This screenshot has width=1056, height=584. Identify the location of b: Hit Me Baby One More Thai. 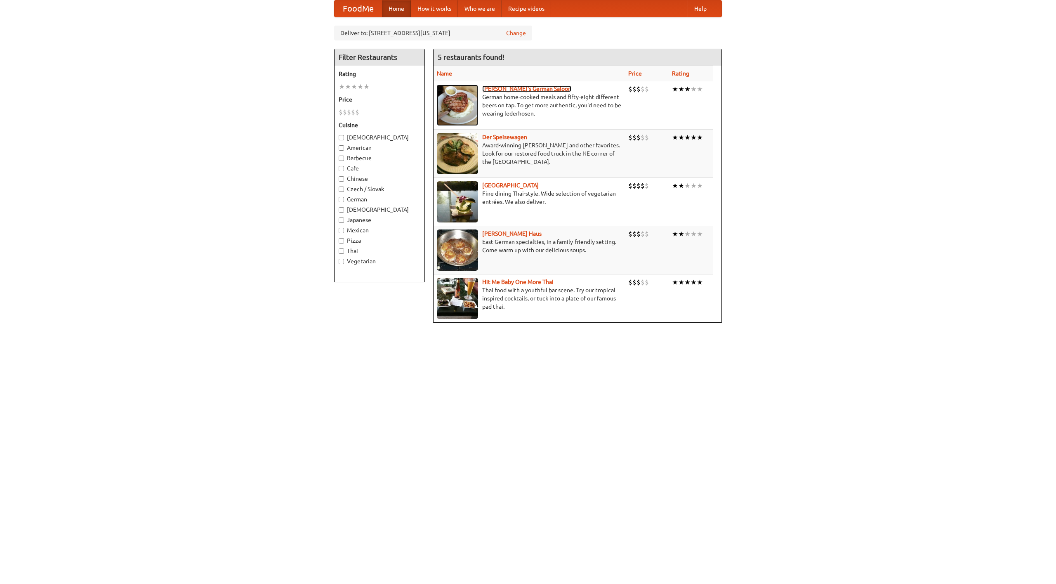
(518, 282).